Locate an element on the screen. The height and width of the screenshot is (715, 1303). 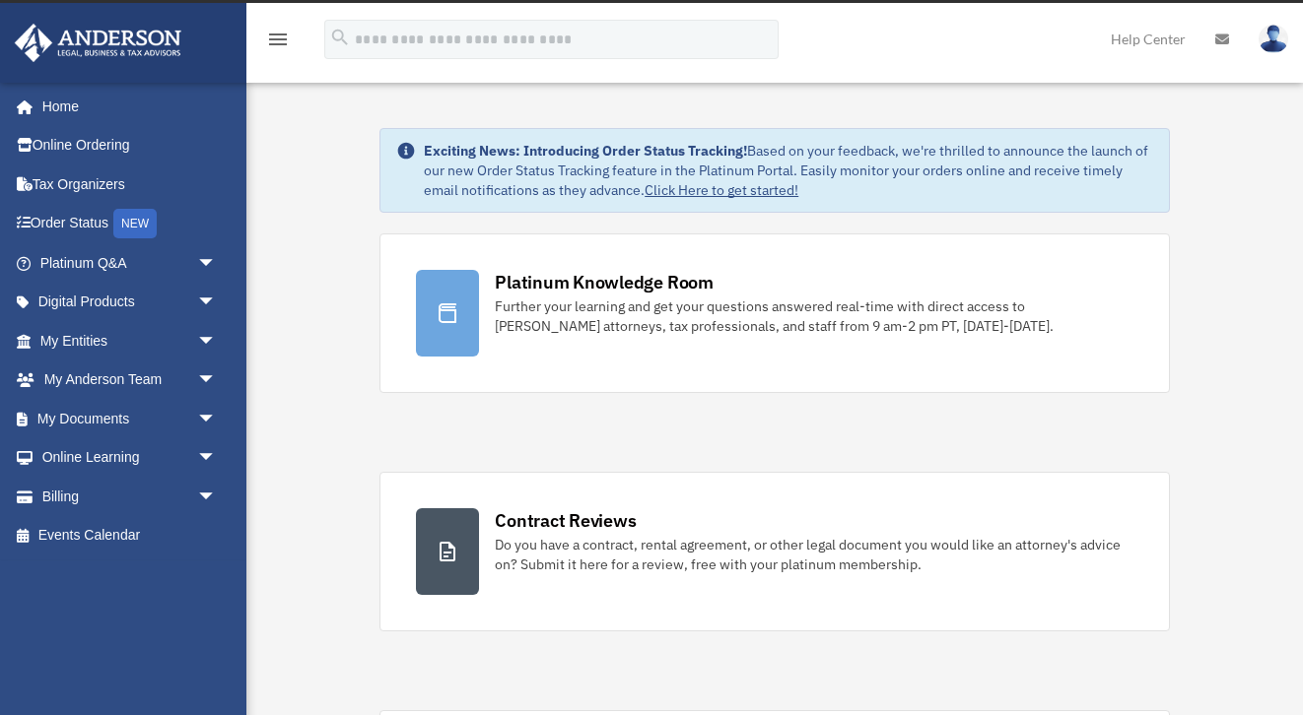
a: Order StatusNEW is located at coordinates (130, 224).